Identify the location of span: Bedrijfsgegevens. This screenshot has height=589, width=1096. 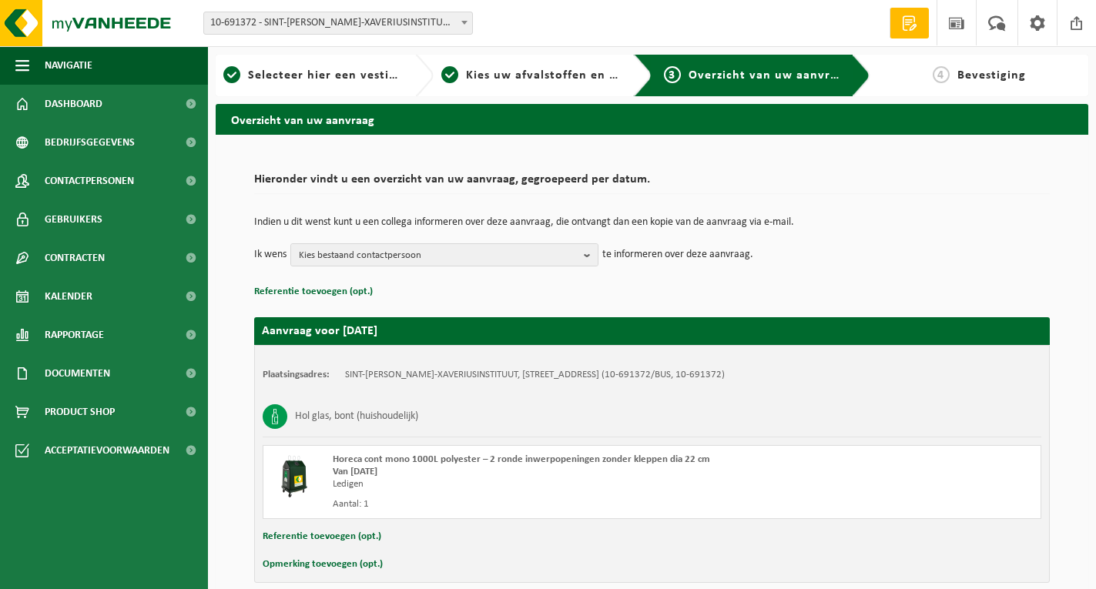
(89, 142).